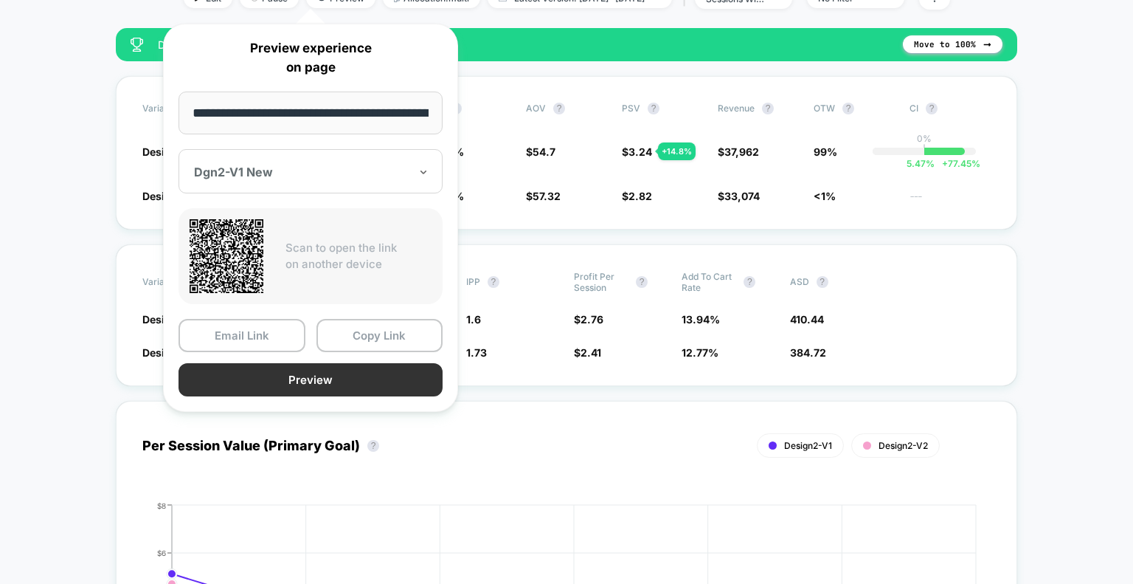 The width and height of the screenshot is (1133, 584). I want to click on tspan: $6, so click(162, 552).